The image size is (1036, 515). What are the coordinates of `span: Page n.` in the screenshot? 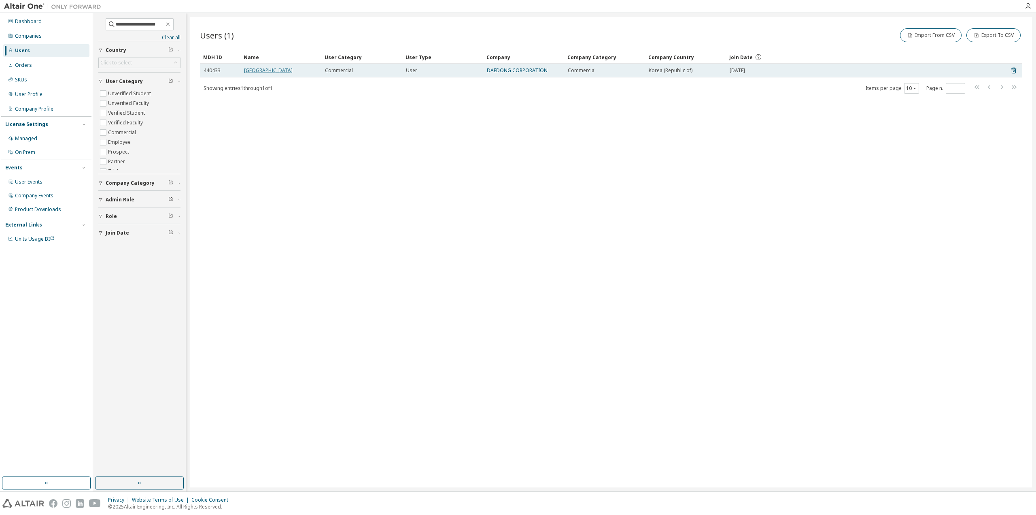 It's located at (946, 88).